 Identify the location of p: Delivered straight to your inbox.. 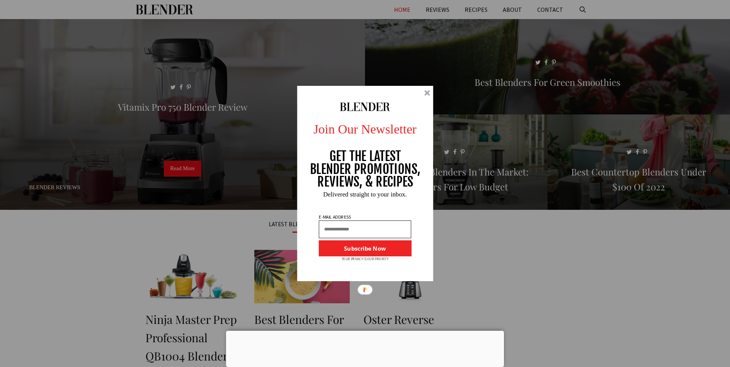
(365, 194).